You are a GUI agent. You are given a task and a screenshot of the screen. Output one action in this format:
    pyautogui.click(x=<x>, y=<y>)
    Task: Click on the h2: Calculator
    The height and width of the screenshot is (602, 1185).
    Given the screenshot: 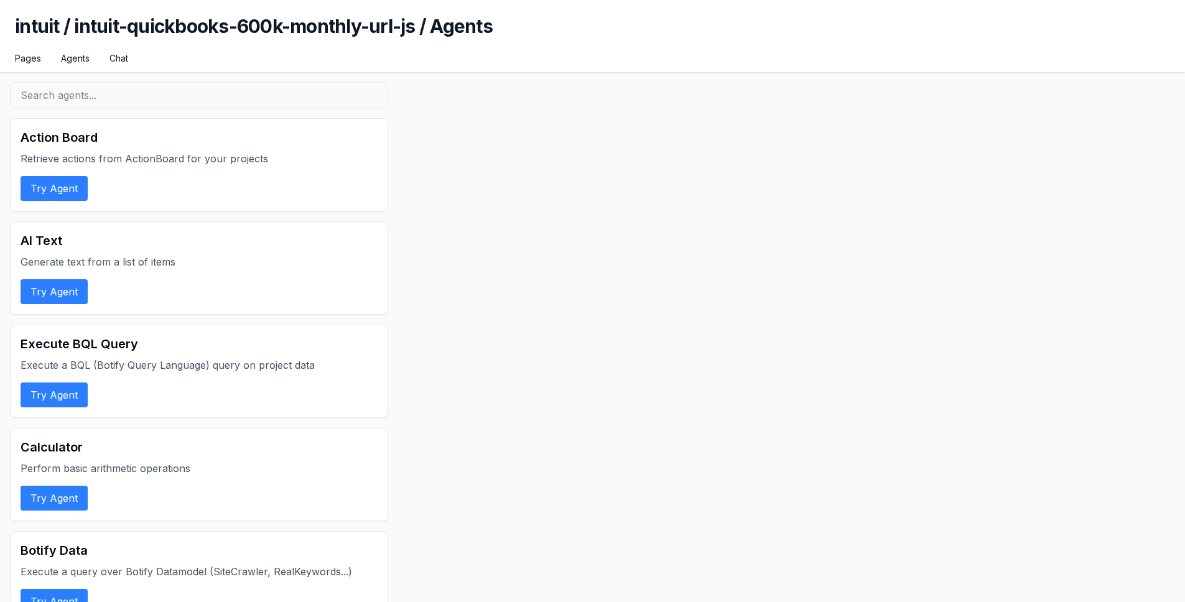 What is the action you would take?
    pyautogui.click(x=199, y=447)
    